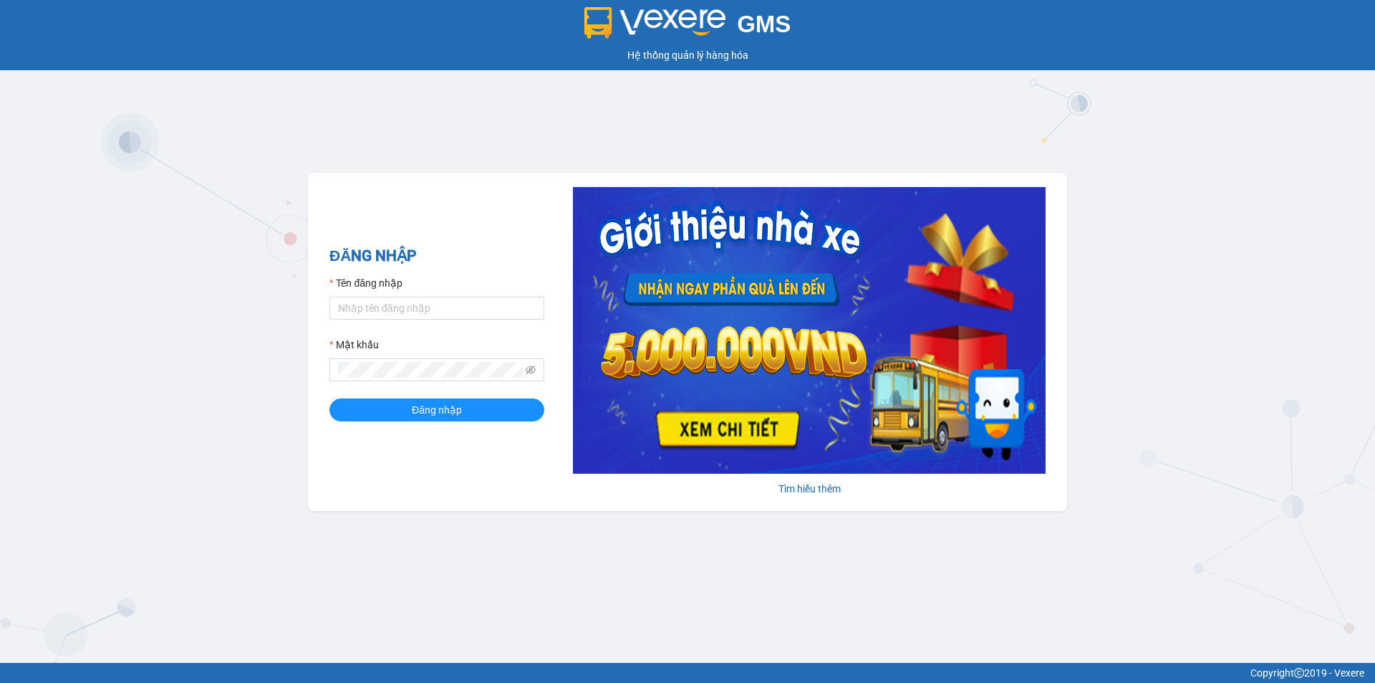 The width and height of the screenshot is (1375, 683). Describe the element at coordinates (354, 345) in the screenshot. I see `label: Mật khẩu` at that location.